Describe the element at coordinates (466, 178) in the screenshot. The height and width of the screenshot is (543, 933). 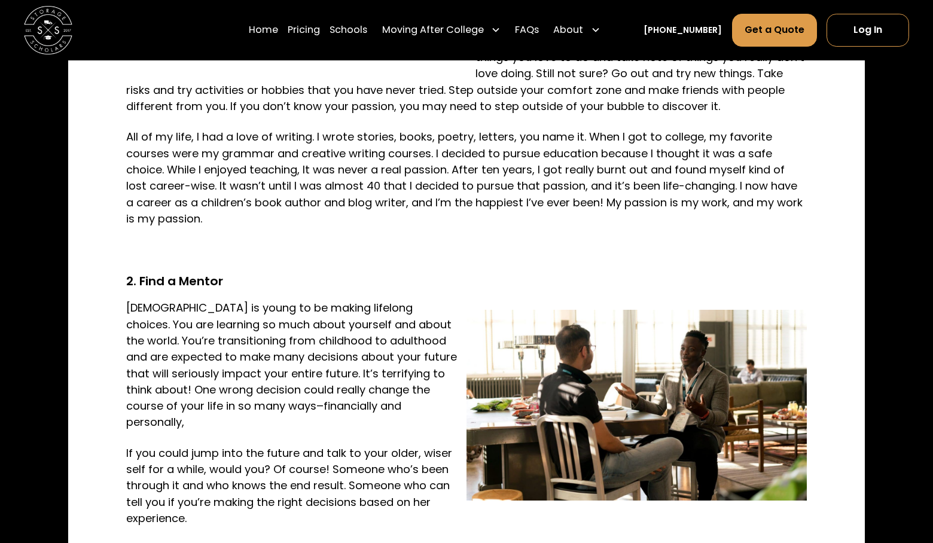
I see `p: All of my life, I had a love of writing. I wrote stories, books, poetry, letters, you name it. Wh...` at that location.